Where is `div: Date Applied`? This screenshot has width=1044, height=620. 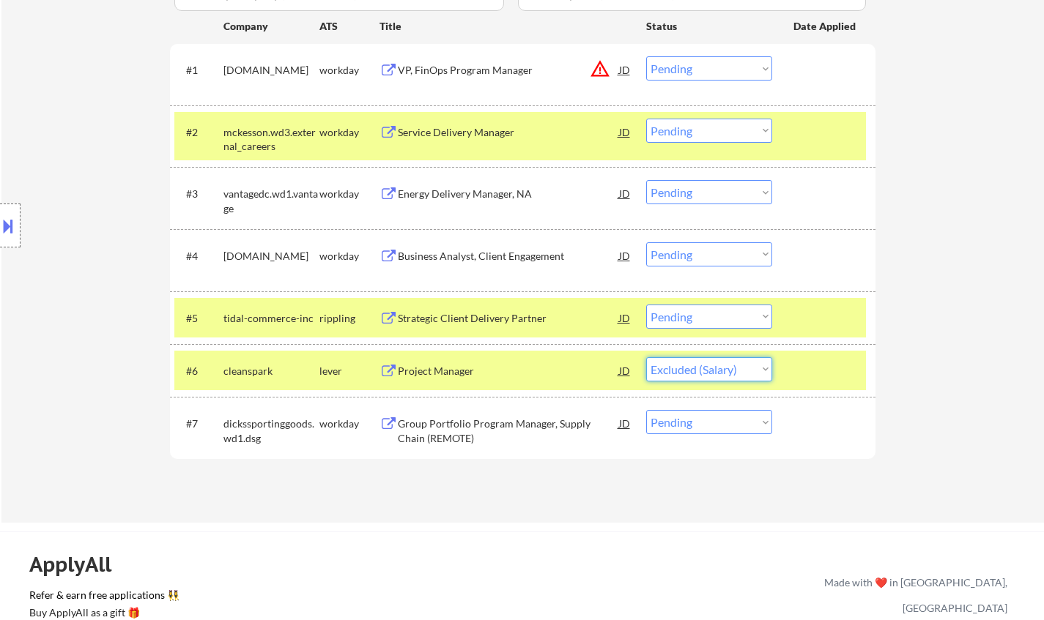
div: Date Applied is located at coordinates (826, 26).